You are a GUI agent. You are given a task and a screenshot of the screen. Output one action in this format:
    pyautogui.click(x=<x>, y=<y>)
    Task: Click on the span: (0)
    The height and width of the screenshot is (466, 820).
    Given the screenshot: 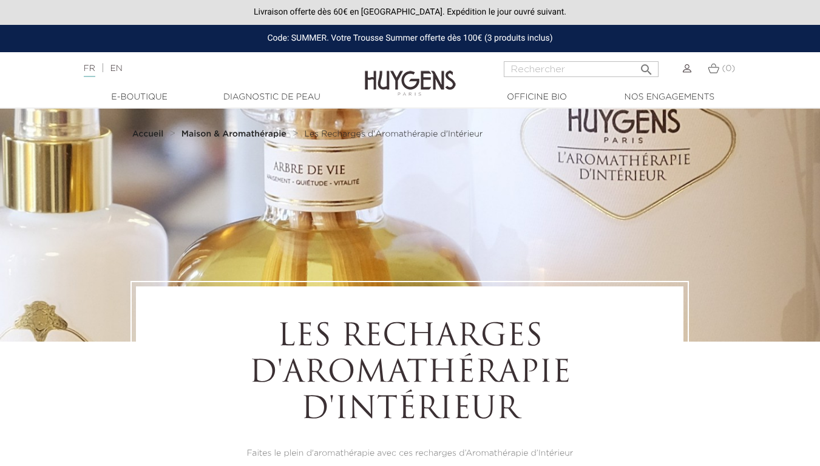 What is the action you would take?
    pyautogui.click(x=728, y=69)
    